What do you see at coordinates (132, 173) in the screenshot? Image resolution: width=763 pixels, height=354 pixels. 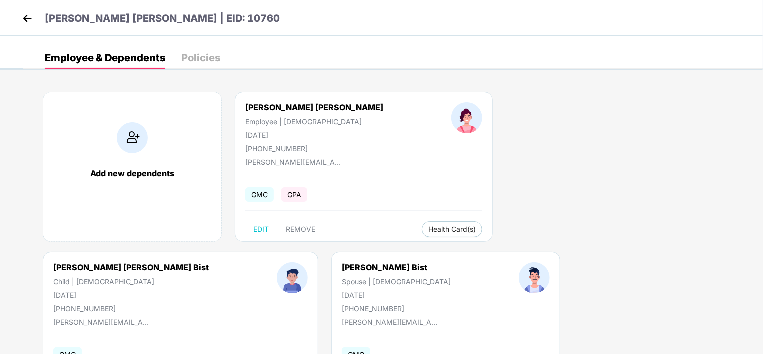 I see `div: Add new dependents` at bounding box center [132, 173].